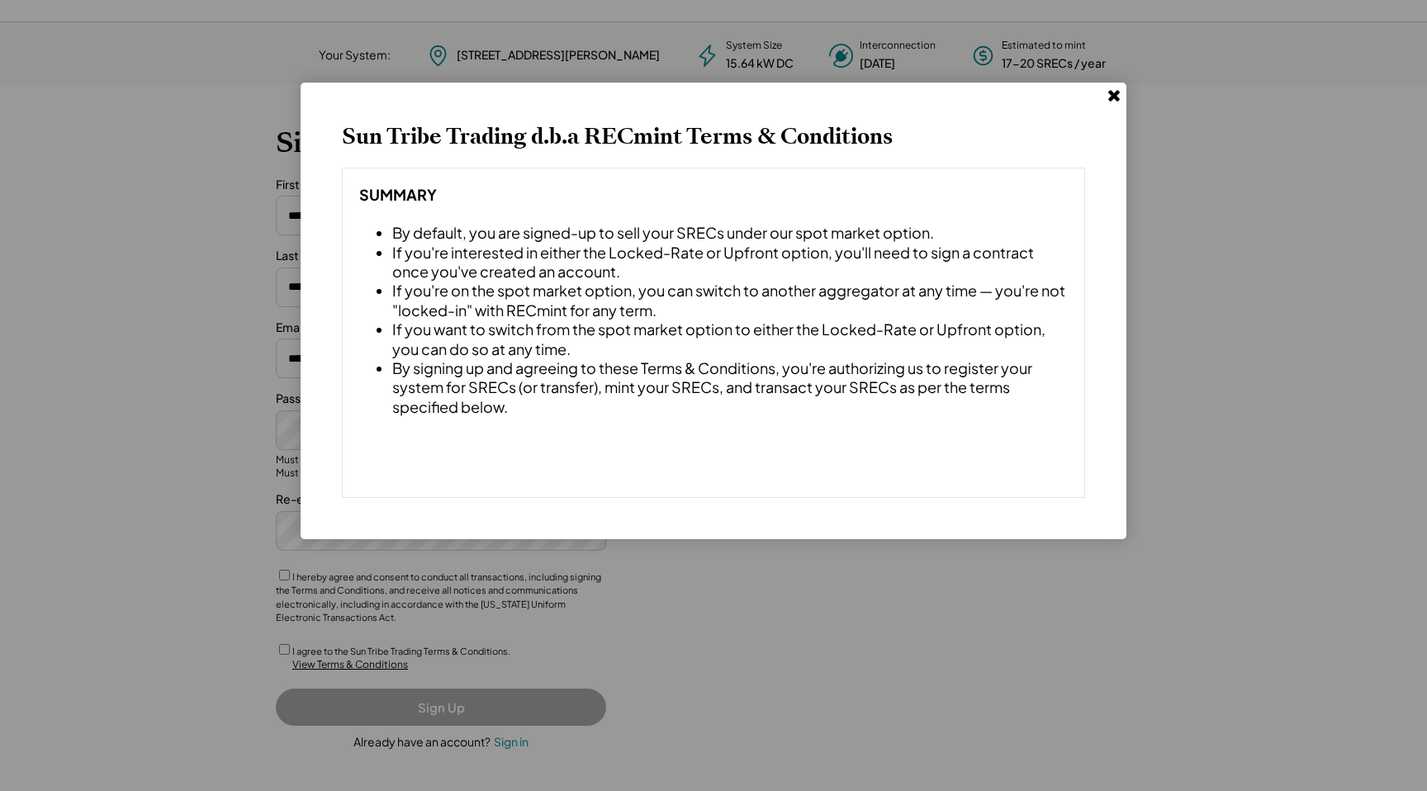  What do you see at coordinates (730, 339) in the screenshot?
I see `li: If you want to switch from the spot market option to either the Locked-Rate or Upfront option, yo...` at bounding box center [730, 339].